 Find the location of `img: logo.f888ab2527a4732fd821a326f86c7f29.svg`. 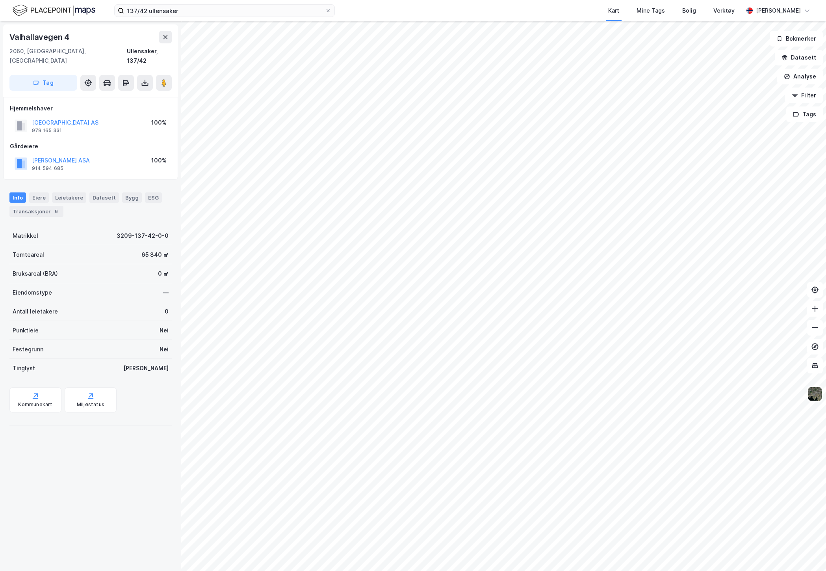

img: logo.f888ab2527a4732fd821a326f86c7f29.svg is located at coordinates (54, 10).